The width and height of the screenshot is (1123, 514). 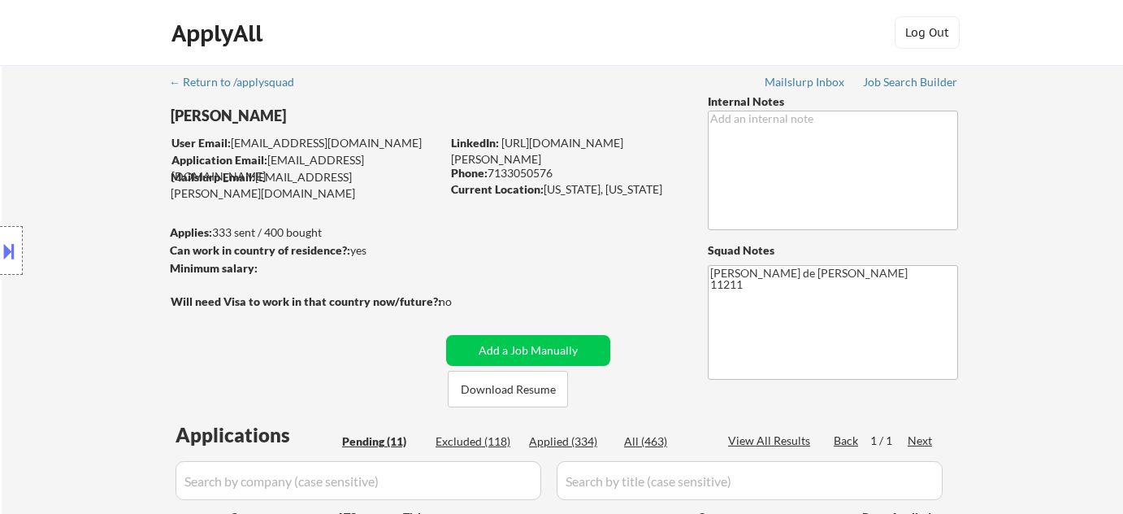 What do you see at coordinates (921, 441) in the screenshot?
I see `div: Next` at bounding box center [921, 441].